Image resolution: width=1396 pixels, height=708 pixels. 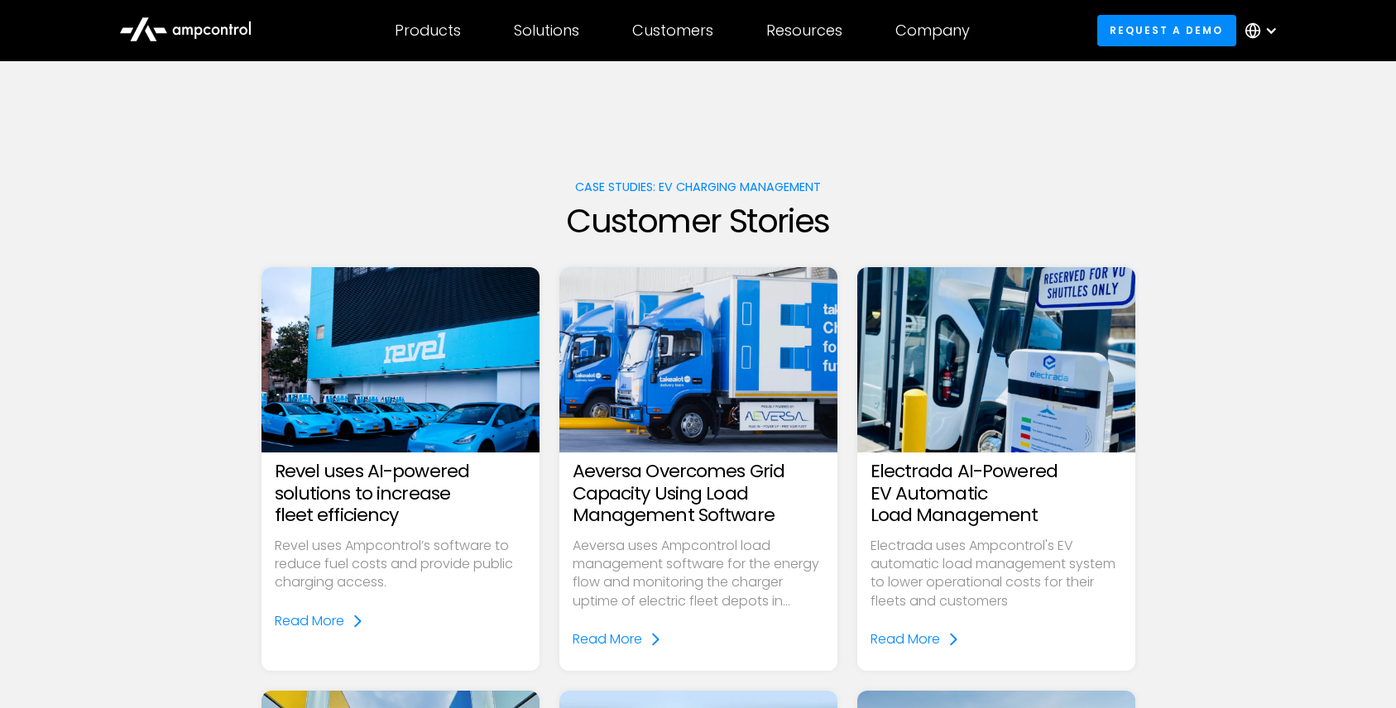 I want to click on h1: Case Studies: EV charging management, so click(x=698, y=187).